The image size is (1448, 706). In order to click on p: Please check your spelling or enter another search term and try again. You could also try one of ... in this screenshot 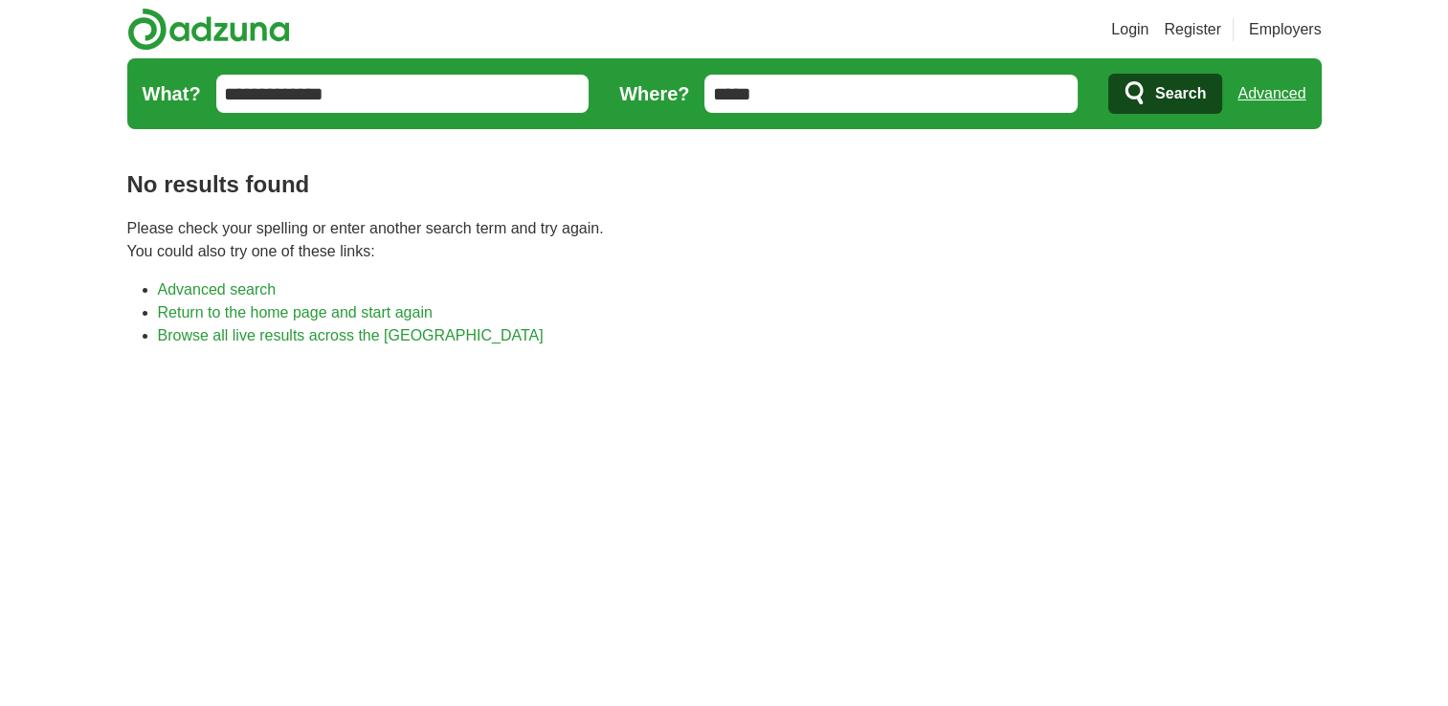, I will do `click(725, 240)`.